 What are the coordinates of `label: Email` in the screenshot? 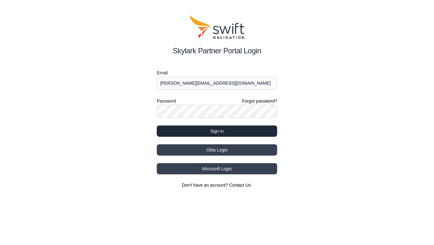 It's located at (217, 73).